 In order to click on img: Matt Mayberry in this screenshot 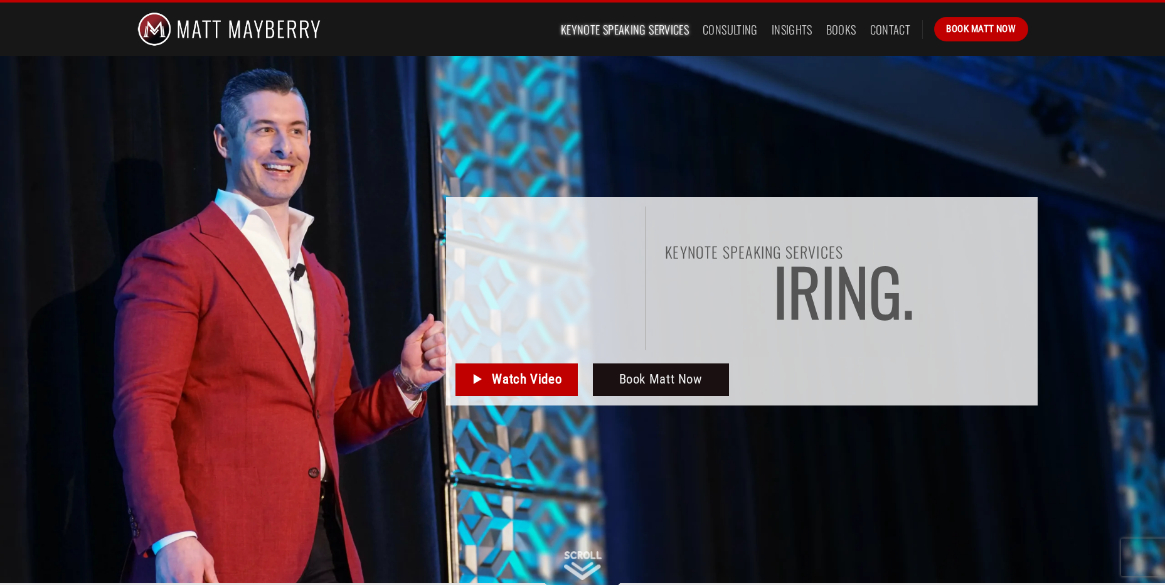, I will do `click(229, 29)`.